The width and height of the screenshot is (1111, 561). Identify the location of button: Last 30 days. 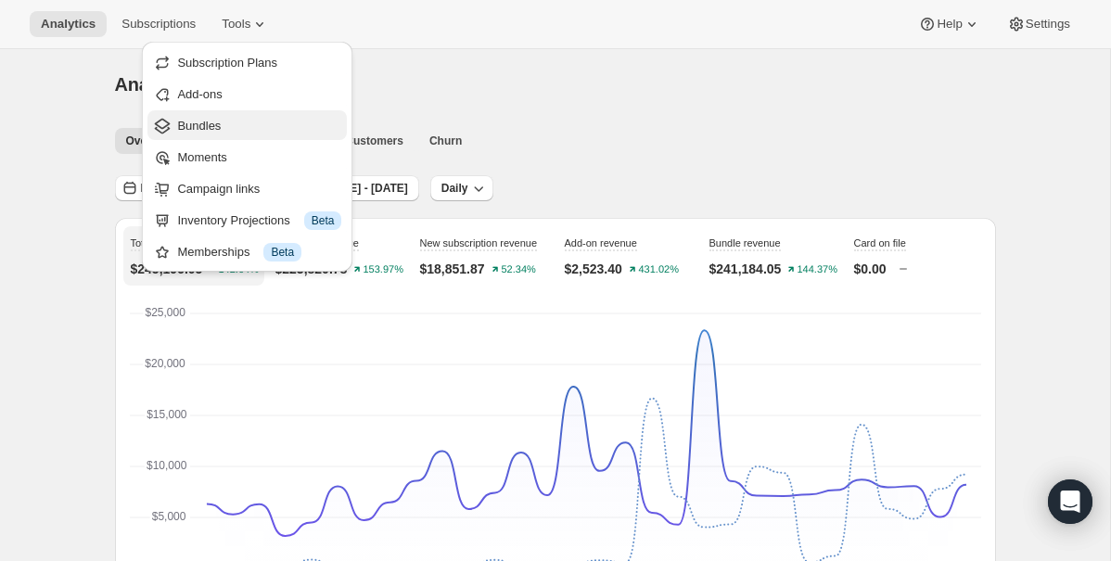
(167, 188).